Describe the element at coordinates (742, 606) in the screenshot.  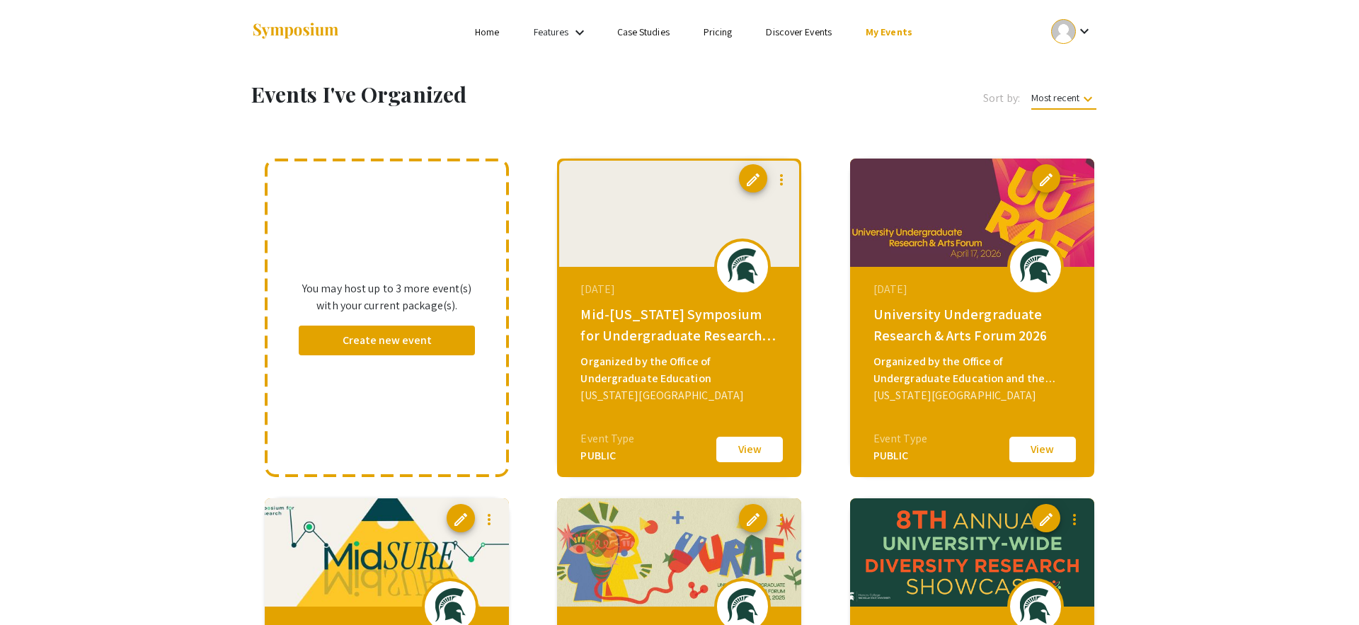
I see `img: uuraf2025_eventLogo_bdc06e_.png` at that location.